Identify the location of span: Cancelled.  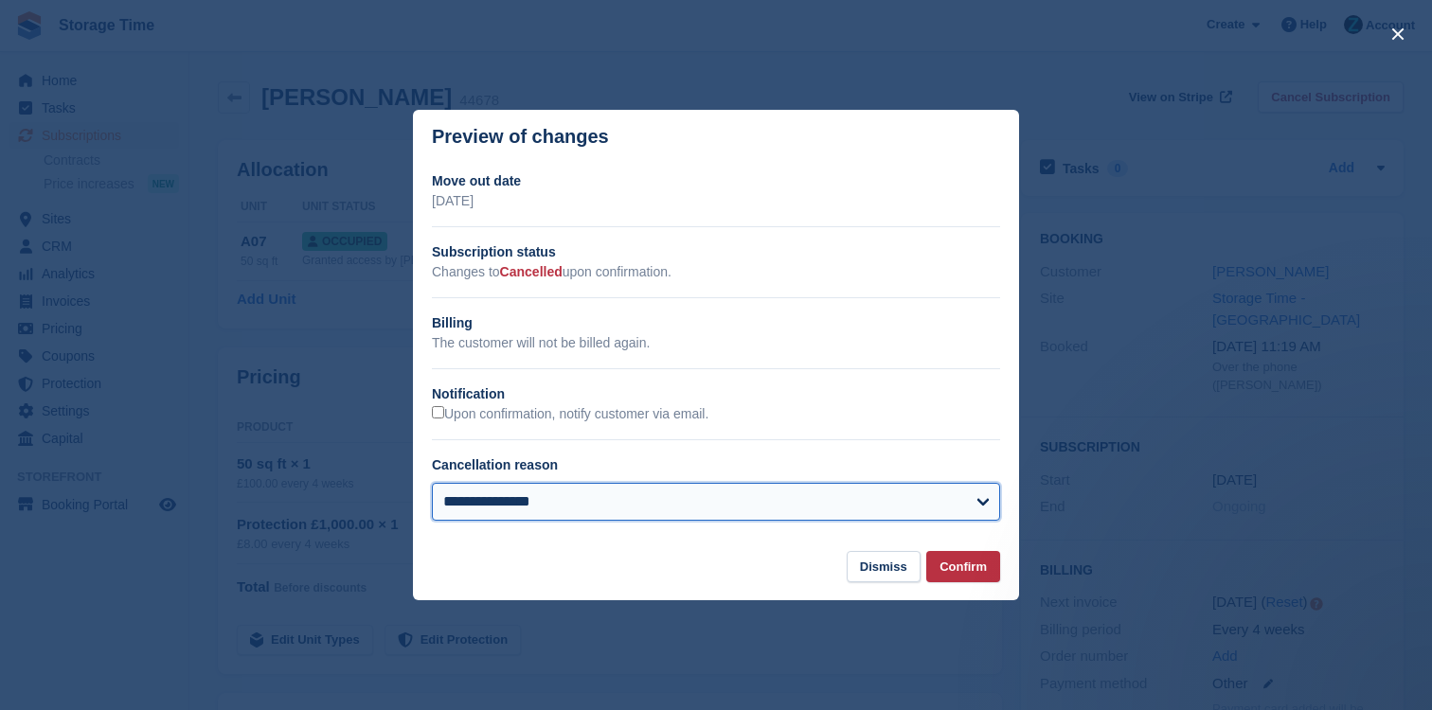
(531, 272).